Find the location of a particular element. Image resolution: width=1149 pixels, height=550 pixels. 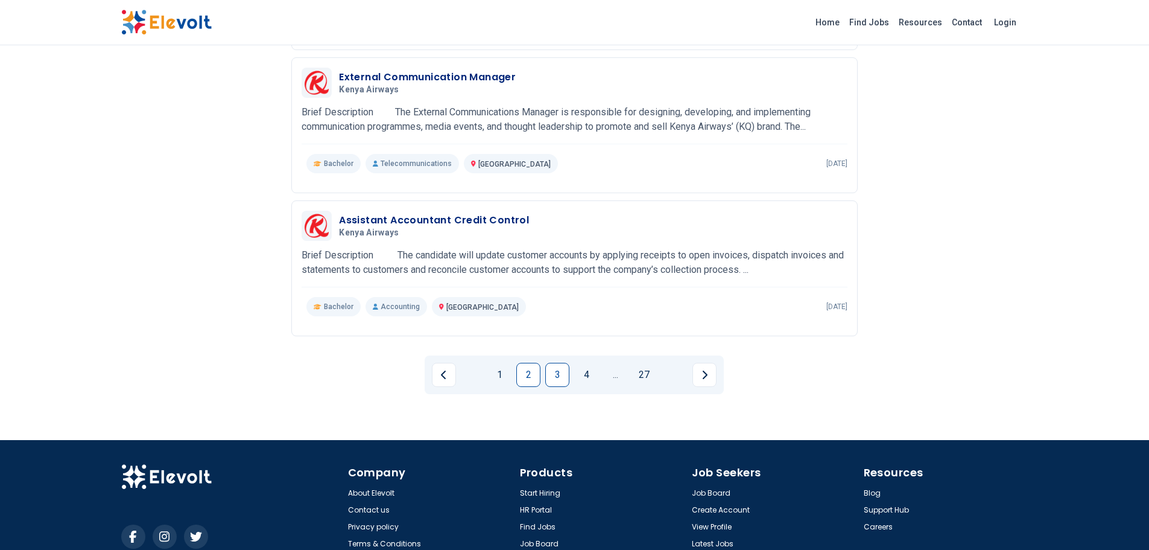

a: Contact us is located at coordinates (369, 510).